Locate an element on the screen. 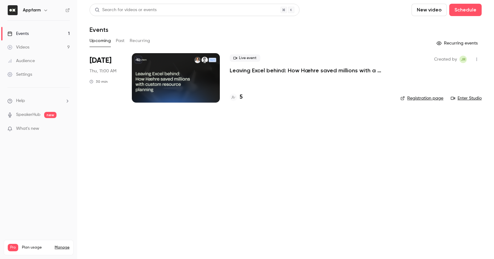 The width and height of the screenshot is (494, 259). span: Created by is located at coordinates (445, 59).